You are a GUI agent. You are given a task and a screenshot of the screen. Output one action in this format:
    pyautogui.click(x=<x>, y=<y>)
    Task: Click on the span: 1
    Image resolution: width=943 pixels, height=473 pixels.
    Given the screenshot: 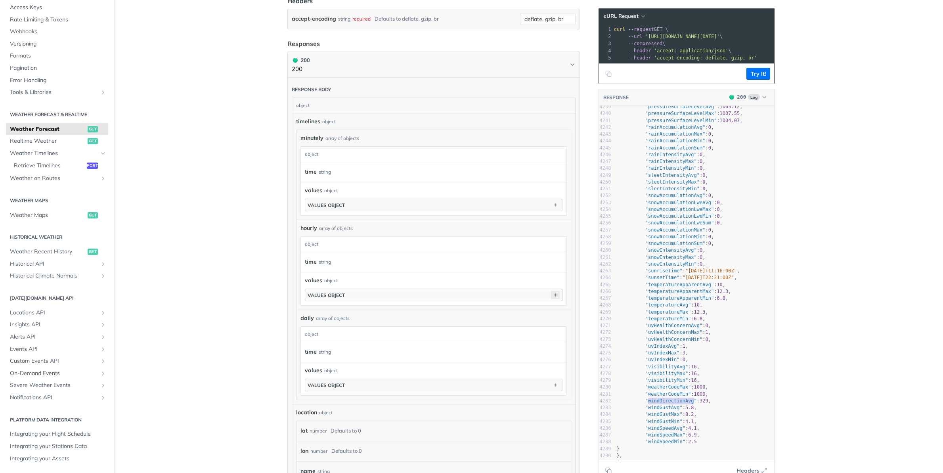 What is the action you would take?
    pyautogui.click(x=684, y=346)
    